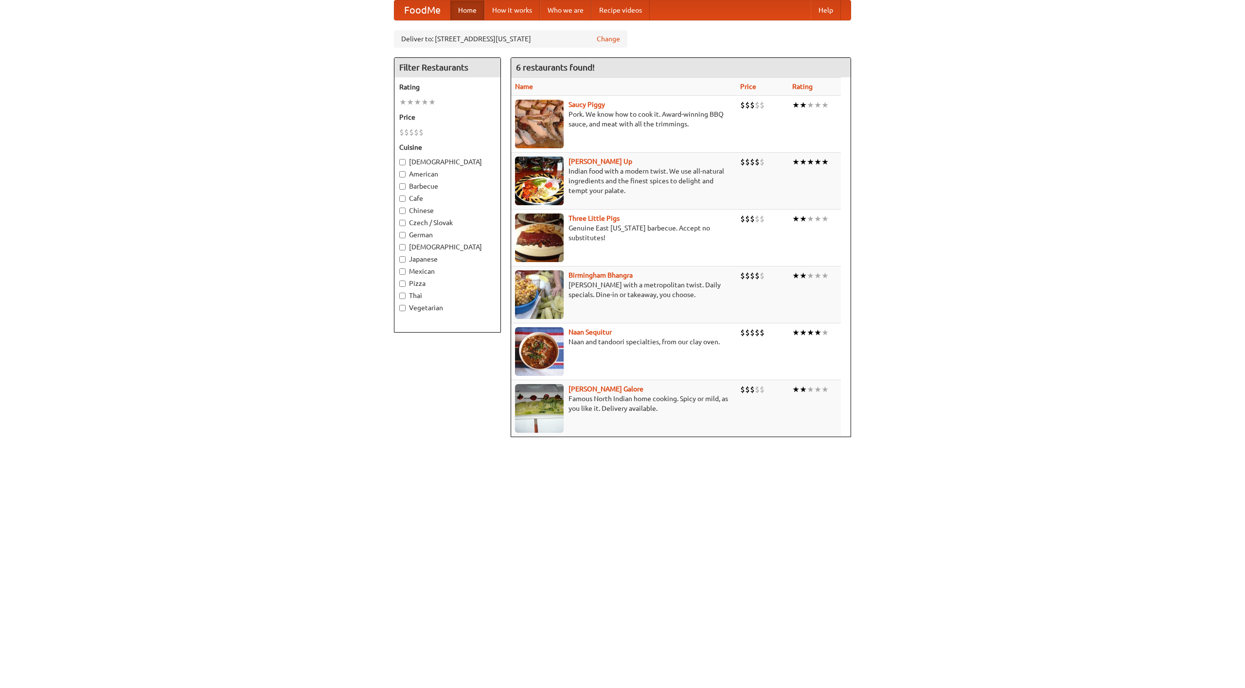  Describe the element at coordinates (540, 352) in the screenshot. I see `img: naansequitur.jpg` at that location.